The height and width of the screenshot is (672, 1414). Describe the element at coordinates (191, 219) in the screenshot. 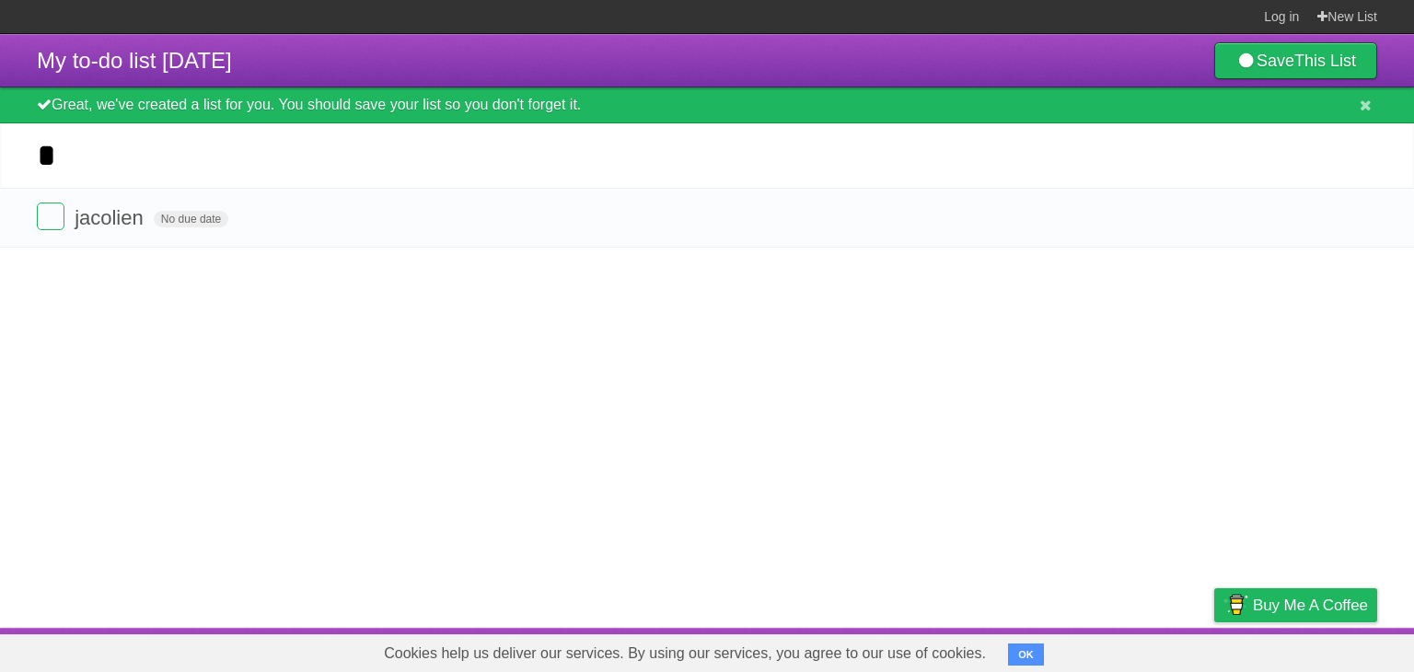

I see `span: No due date` at that location.